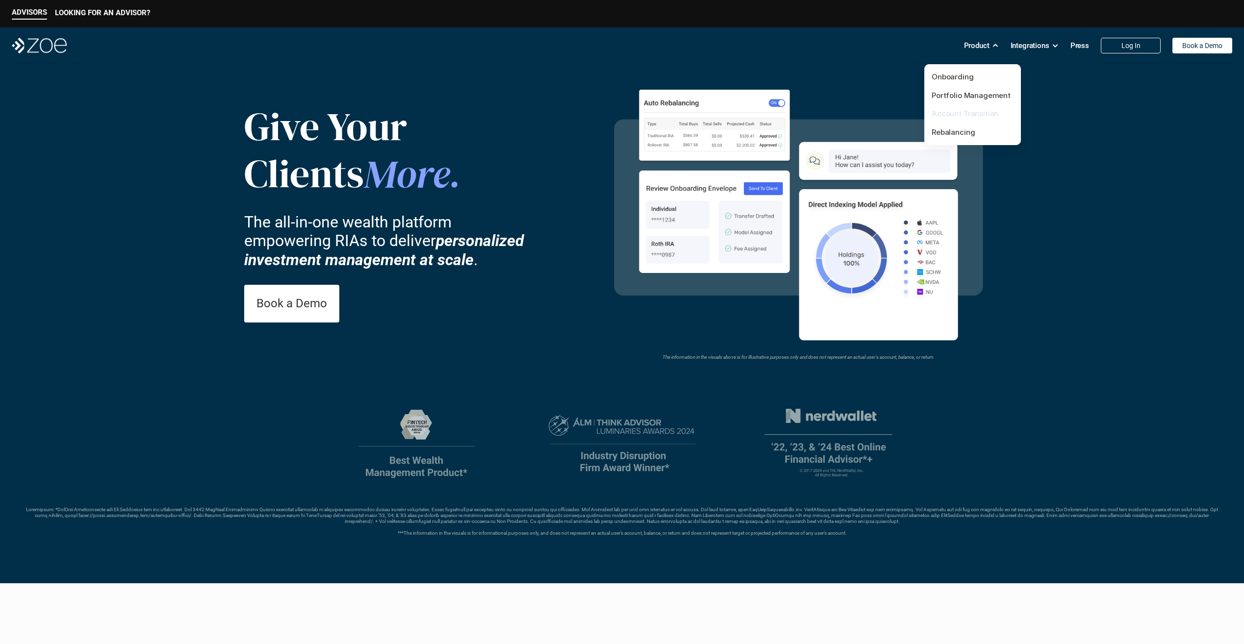 The width and height of the screenshot is (1244, 644). I want to click on p: ADVISORS, so click(29, 12).